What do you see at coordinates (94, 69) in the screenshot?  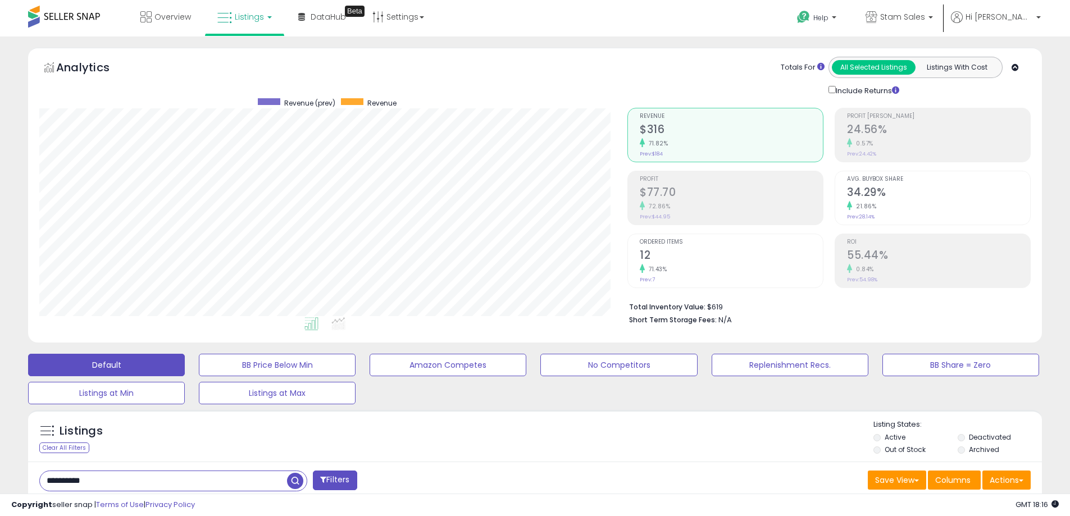 I see `h5: Analytics` at bounding box center [94, 69].